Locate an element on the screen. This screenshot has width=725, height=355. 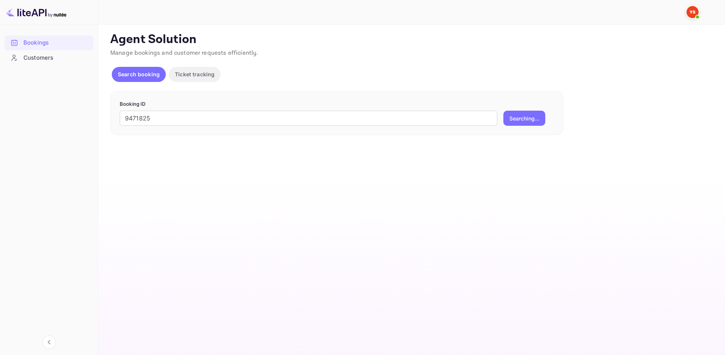
img: Yandex Support is located at coordinates (692, 12).